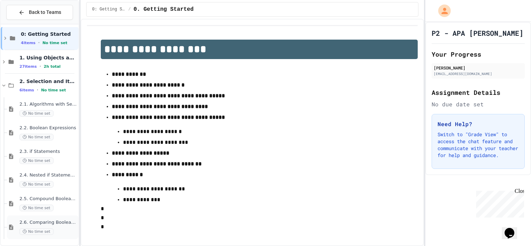  I want to click on p: Switch to "Grade View" to access the chat feature and communicate with your teacher for help and ..., so click(478, 145).